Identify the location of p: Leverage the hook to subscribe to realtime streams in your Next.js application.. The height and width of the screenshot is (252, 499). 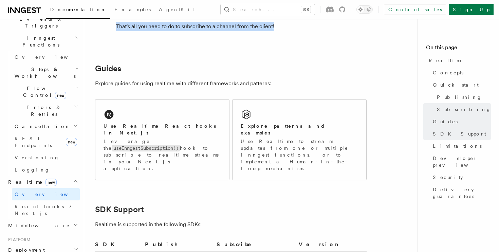
(162, 155).